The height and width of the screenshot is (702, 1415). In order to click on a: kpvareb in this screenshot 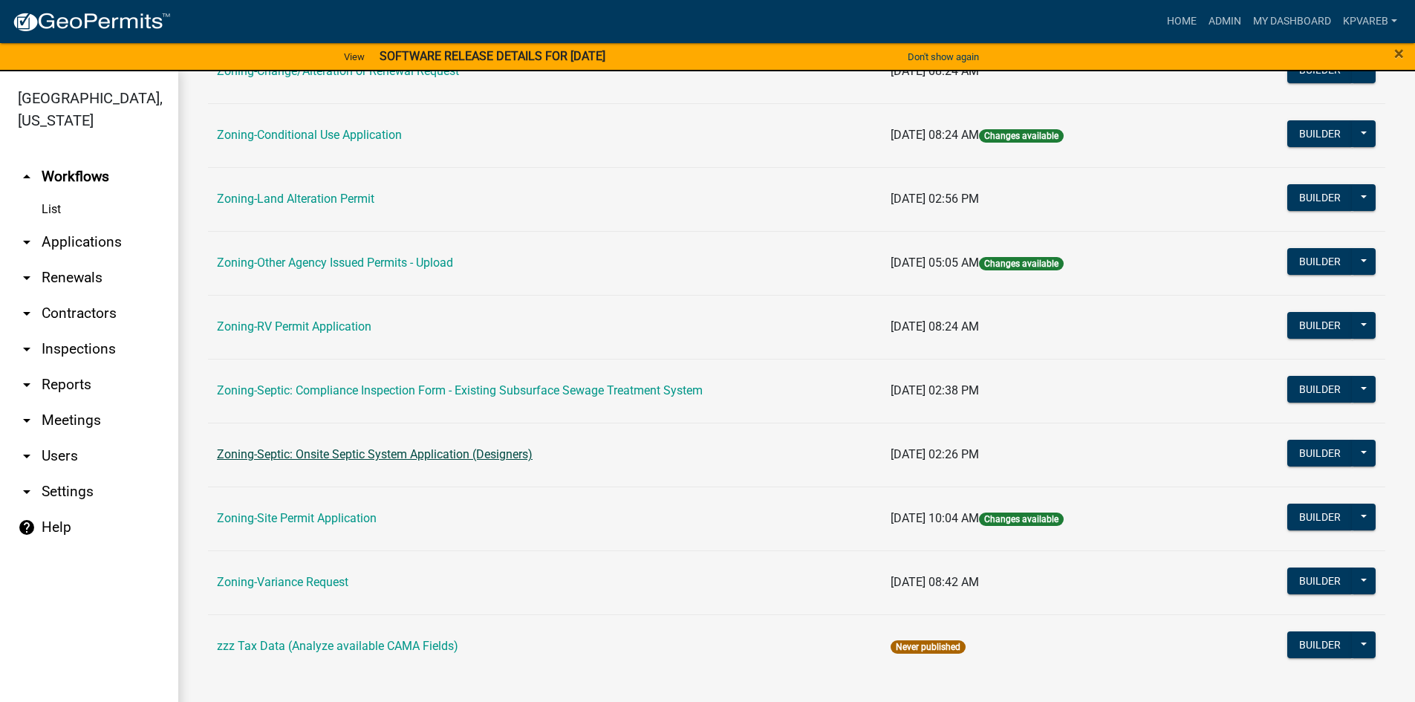, I will do `click(1370, 22)`.